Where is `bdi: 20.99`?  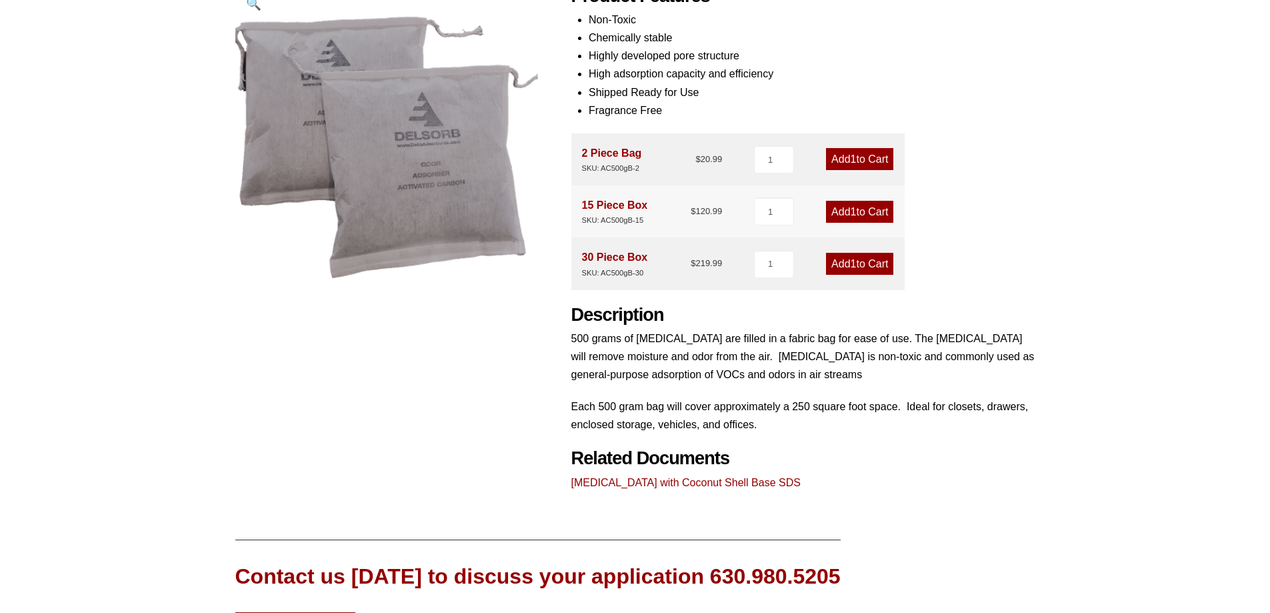 bdi: 20.99 is located at coordinates (709, 159).